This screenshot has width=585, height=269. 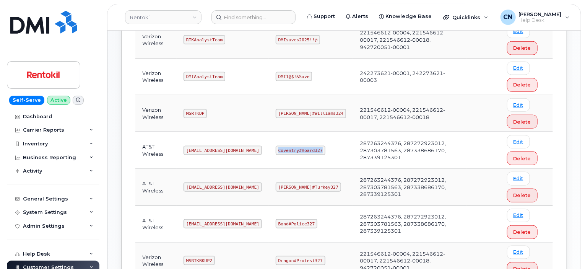 What do you see at coordinates (408, 16) in the screenshot?
I see `span: Knowledge Base` at bounding box center [408, 16].